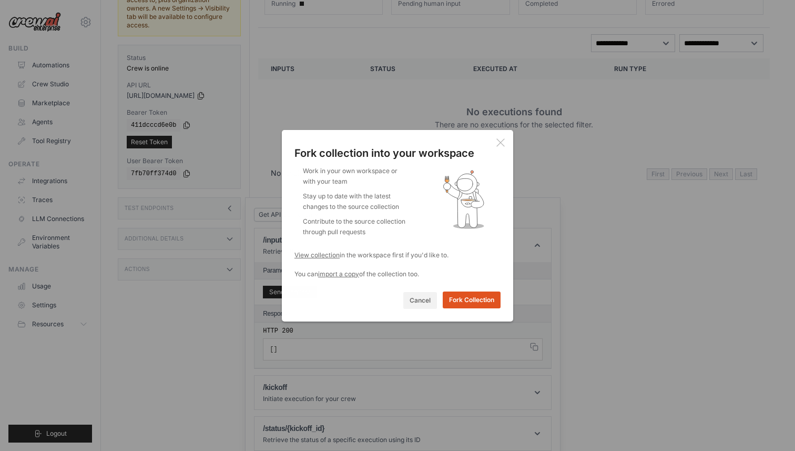  What do you see at coordinates (339, 273) in the screenshot?
I see `a: import a copy` at bounding box center [339, 273].